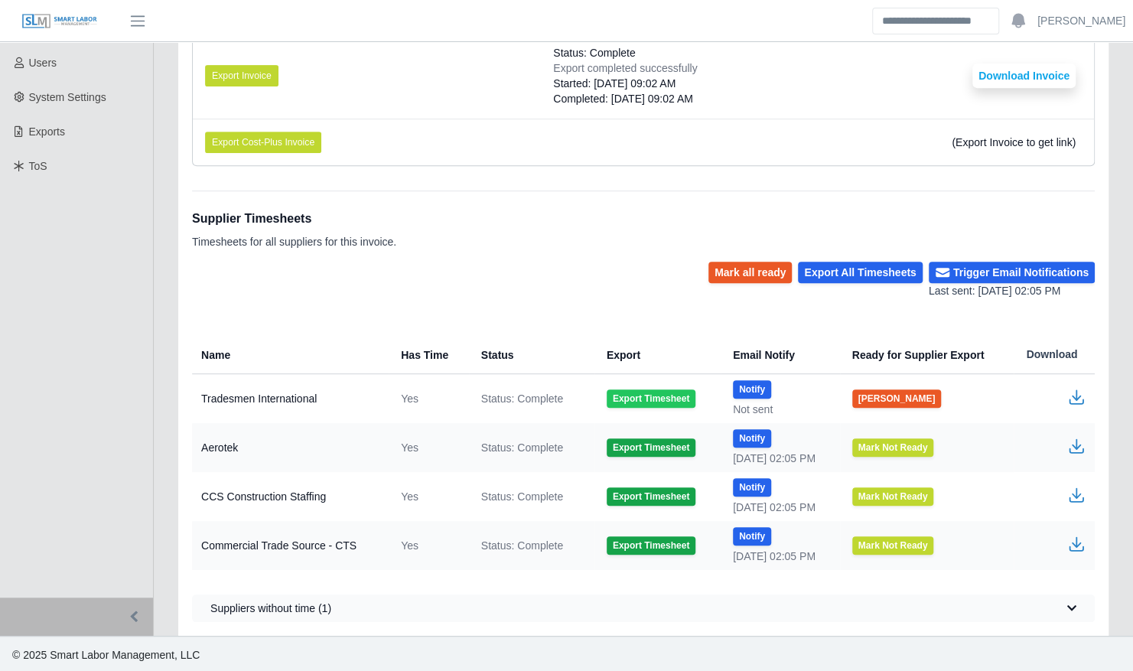 The width and height of the screenshot is (1133, 671). I want to click on th: Has Time, so click(428, 355).